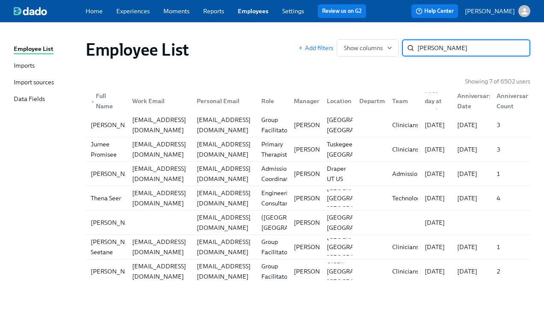 This screenshot has height=318, width=544. Describe the element at coordinates (46, 99) in the screenshot. I see `a: Data Fields` at that location.